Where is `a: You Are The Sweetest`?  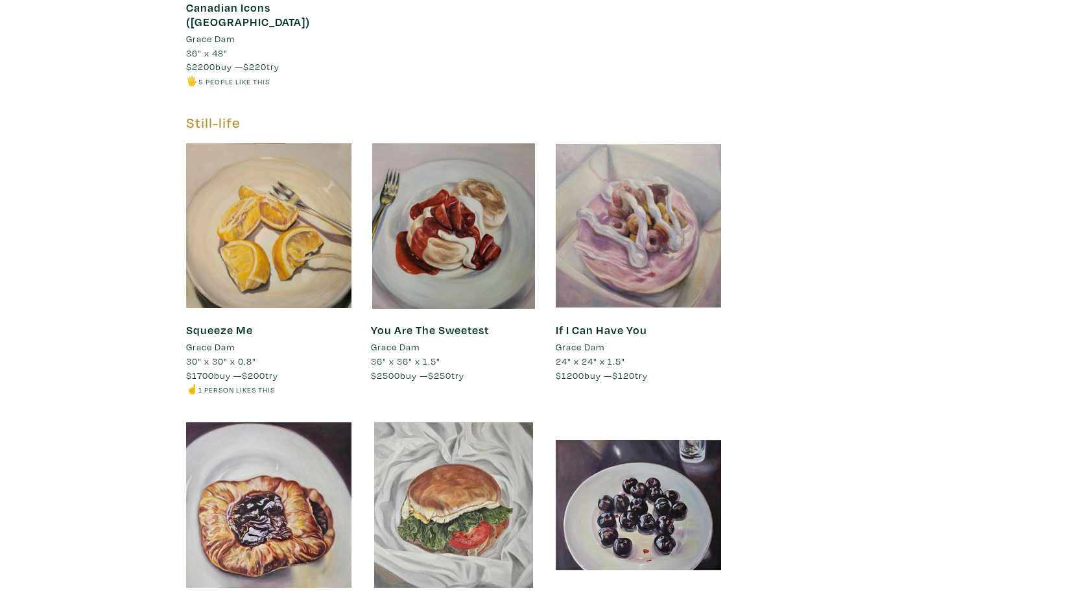
a: You Are The Sweetest is located at coordinates (430, 330).